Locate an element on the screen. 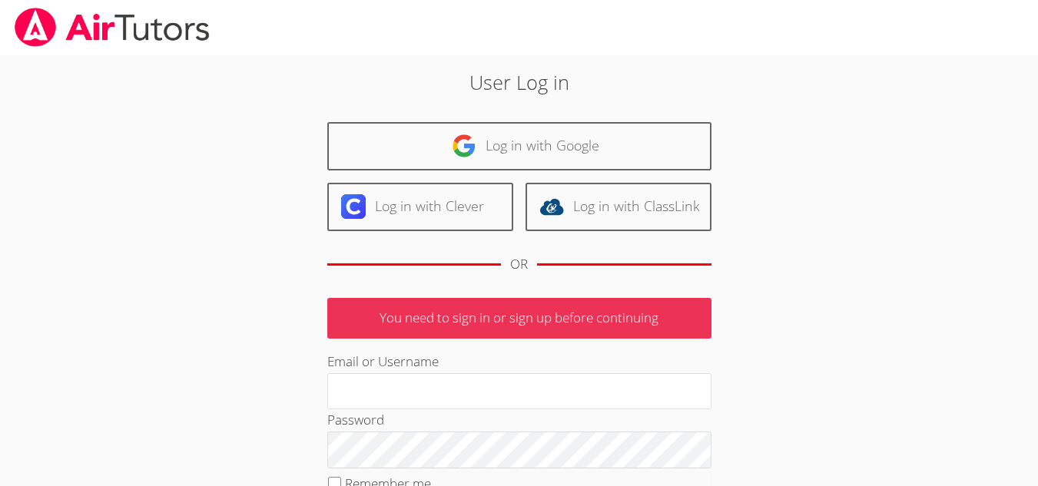 The height and width of the screenshot is (486, 1038). label: Email or Username is located at coordinates (383, 361).